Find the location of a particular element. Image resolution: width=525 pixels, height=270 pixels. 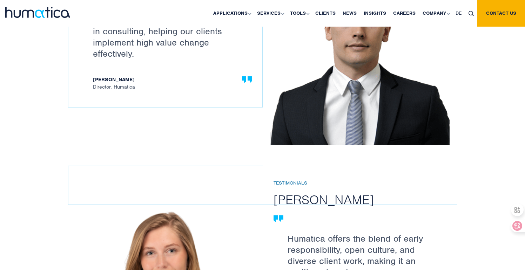

h6: Testimonials is located at coordinates (370, 183).